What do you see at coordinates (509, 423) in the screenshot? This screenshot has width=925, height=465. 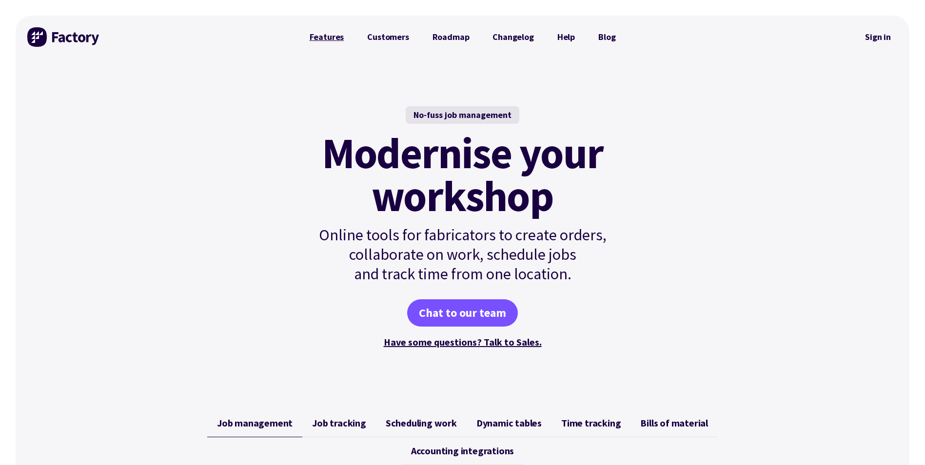 I see `span: Dynamic tables` at bounding box center [509, 423].